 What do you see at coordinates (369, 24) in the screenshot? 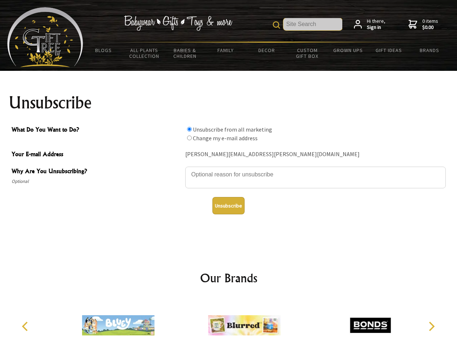
I see `a: Hi there,Sign in` at bounding box center [369, 24].